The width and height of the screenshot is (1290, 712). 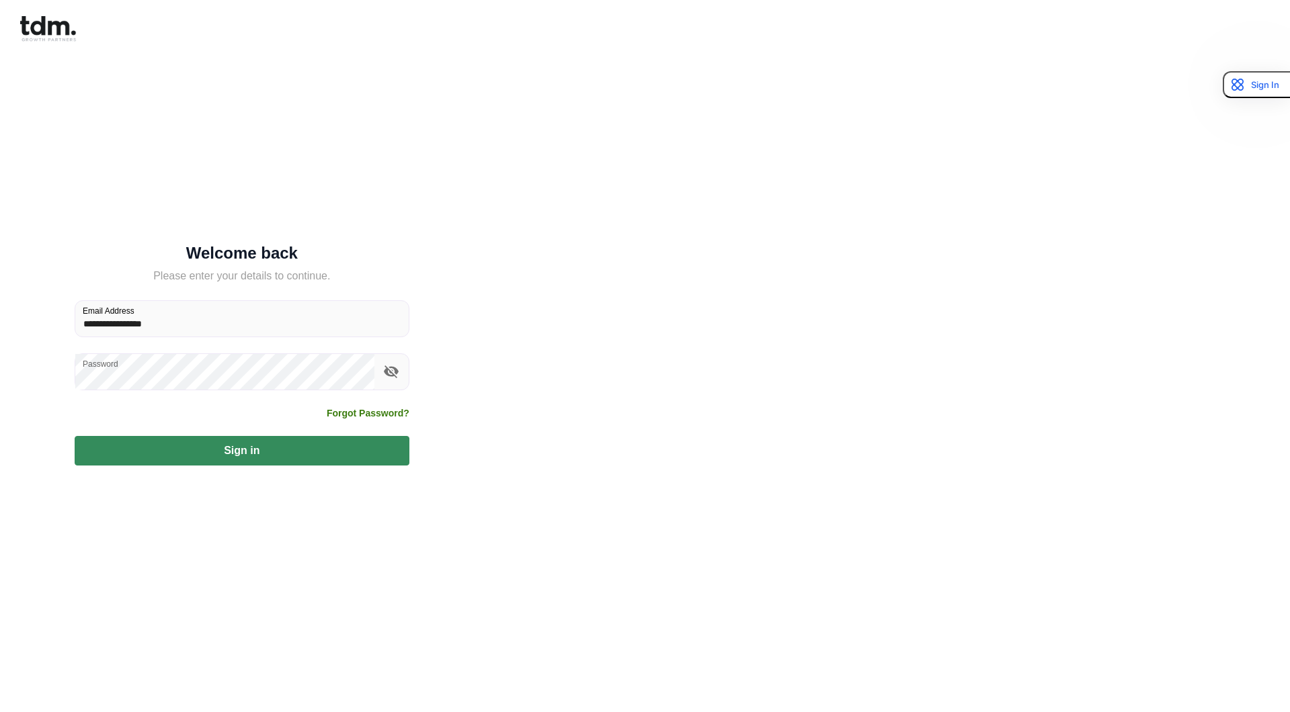 What do you see at coordinates (242, 451) in the screenshot?
I see `button: Sign in` at bounding box center [242, 451].